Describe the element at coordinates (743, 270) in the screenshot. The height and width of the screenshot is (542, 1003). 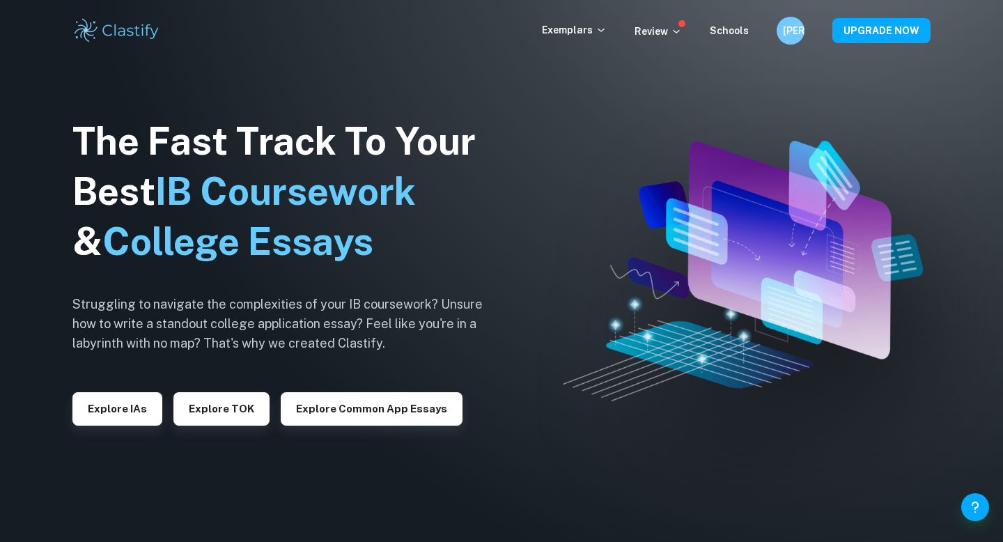
I see `img: Clastify hero` at that location.